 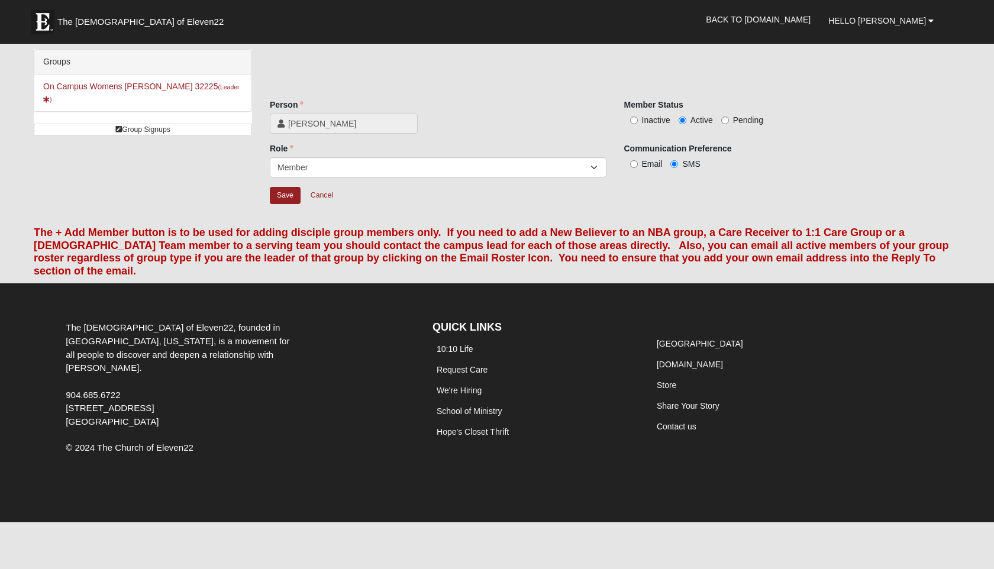 I want to click on small: (Leader ), so click(x=141, y=93).